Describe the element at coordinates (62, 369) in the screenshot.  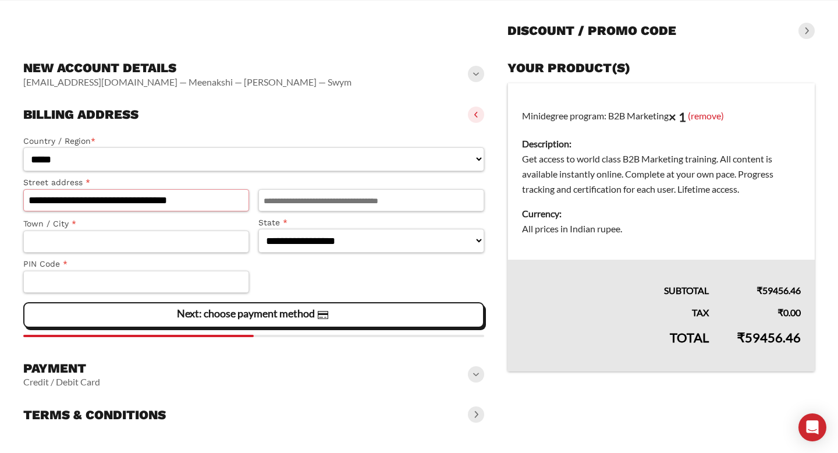
I see `h3: Payment` at that location.